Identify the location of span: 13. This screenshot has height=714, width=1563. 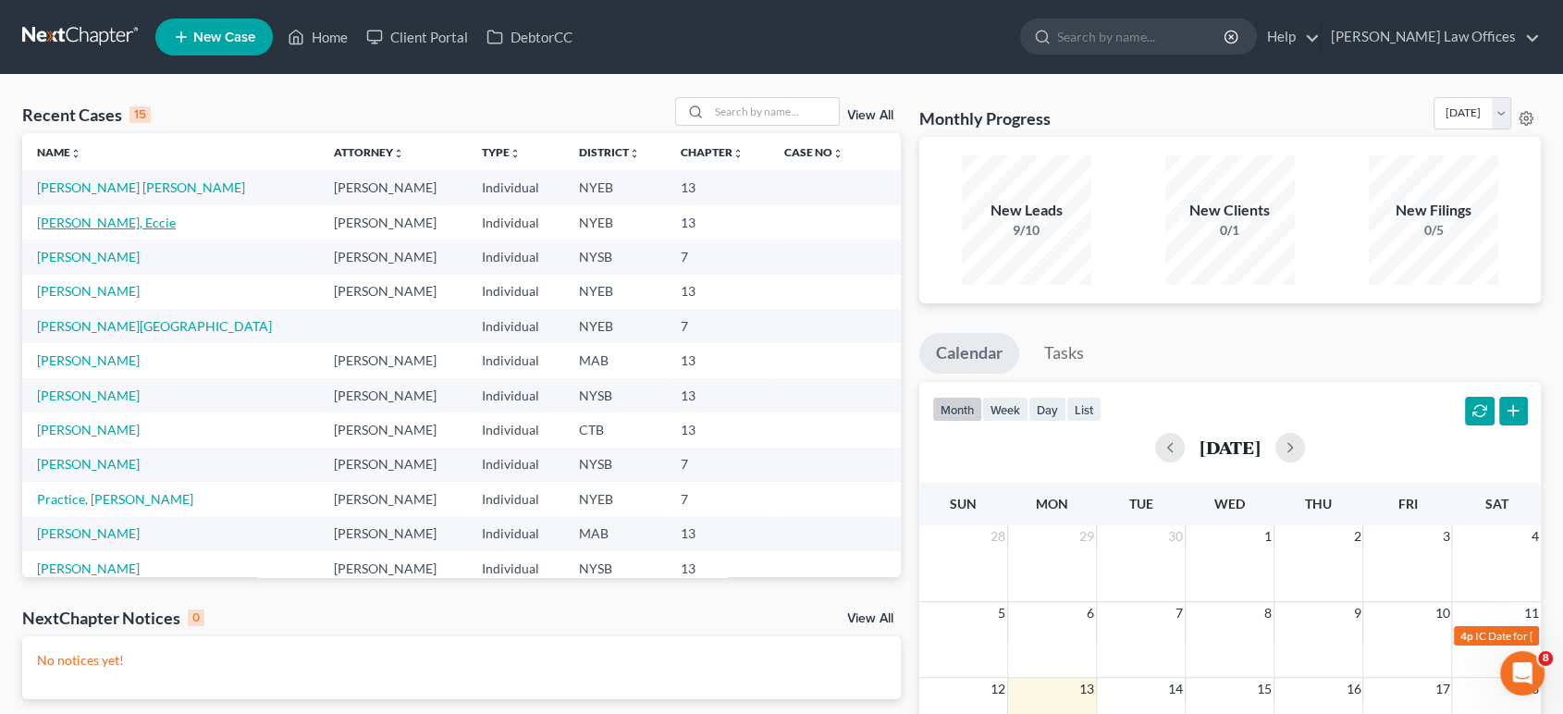
(1087, 689).